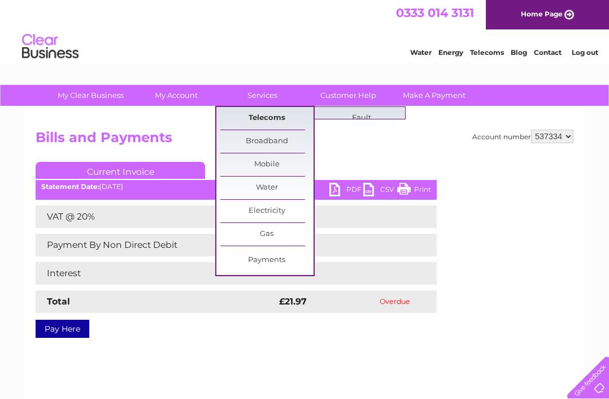 The height and width of the screenshot is (399, 609). What do you see at coordinates (156, 217) in the screenshot?
I see `td: VAT @ 20%` at bounding box center [156, 217].